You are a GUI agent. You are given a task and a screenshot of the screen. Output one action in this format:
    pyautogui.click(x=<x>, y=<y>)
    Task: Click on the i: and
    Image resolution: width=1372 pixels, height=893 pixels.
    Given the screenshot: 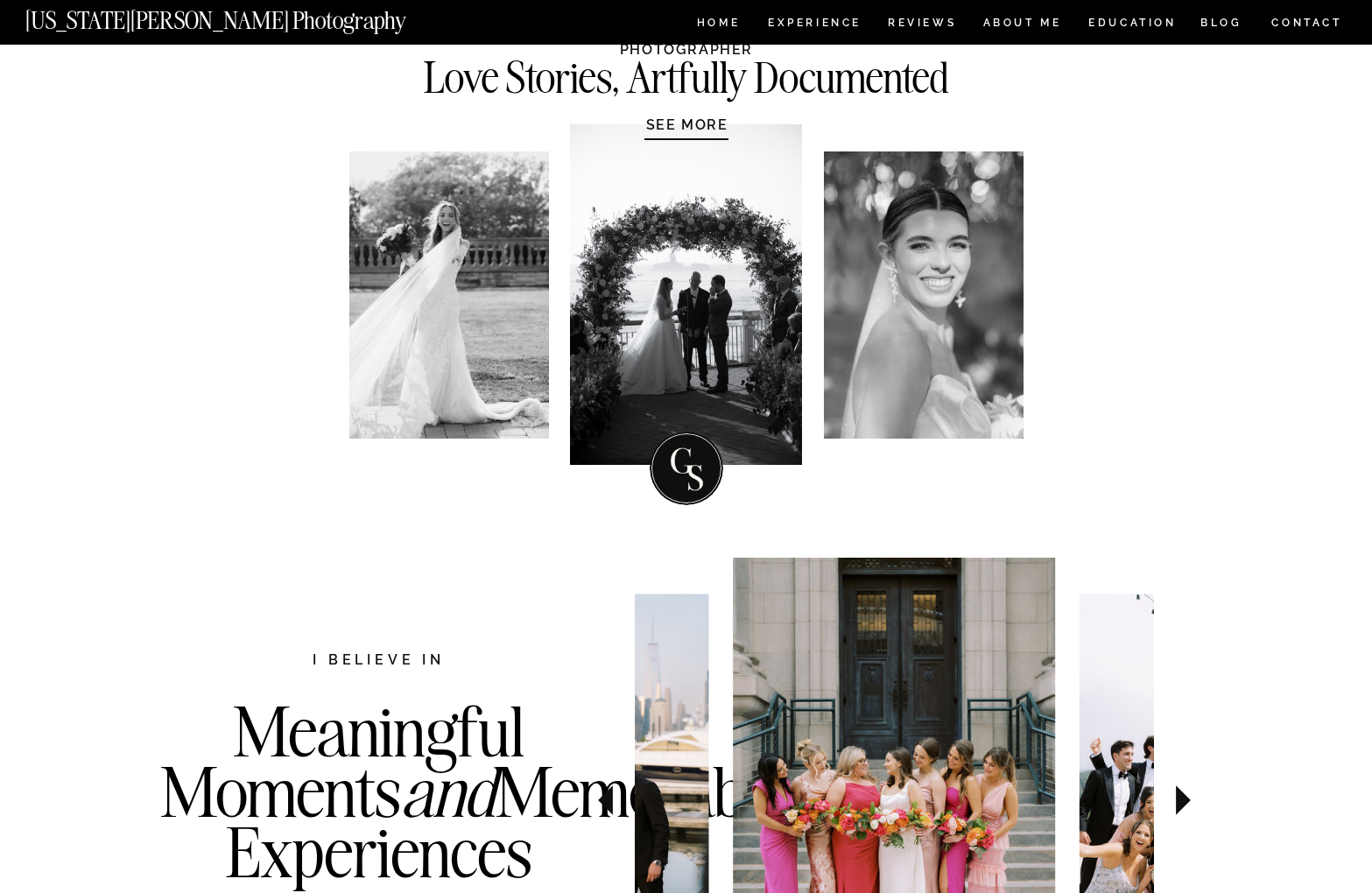 What is the action you would take?
    pyautogui.click(x=449, y=791)
    